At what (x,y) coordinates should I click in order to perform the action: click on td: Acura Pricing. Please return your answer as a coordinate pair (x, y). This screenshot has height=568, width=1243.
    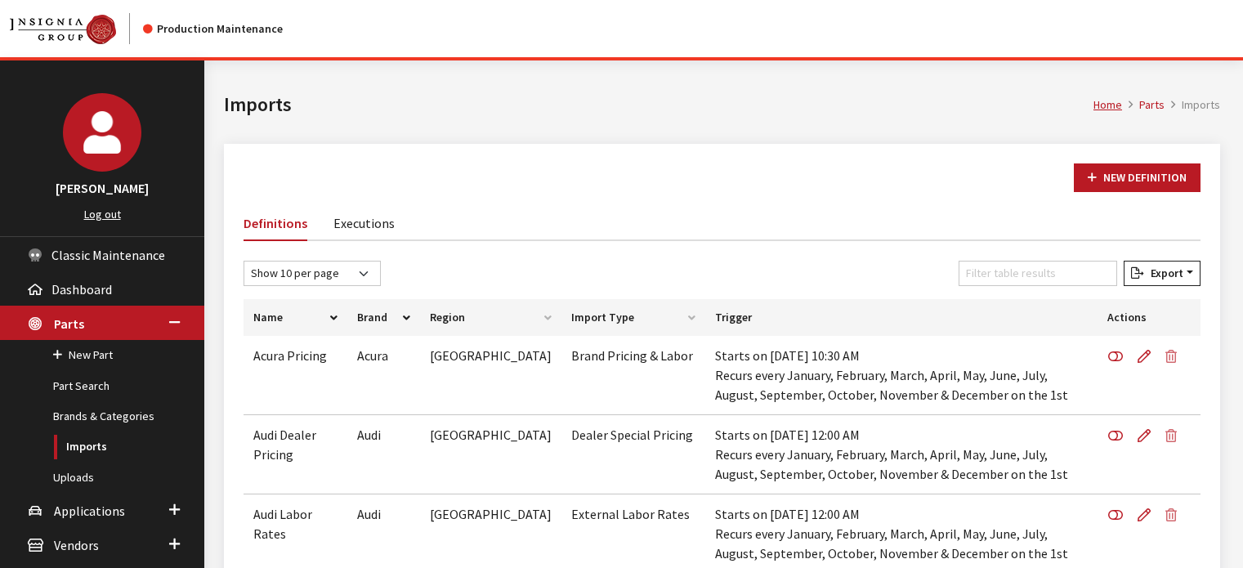
    Looking at the image, I should click on (295, 375).